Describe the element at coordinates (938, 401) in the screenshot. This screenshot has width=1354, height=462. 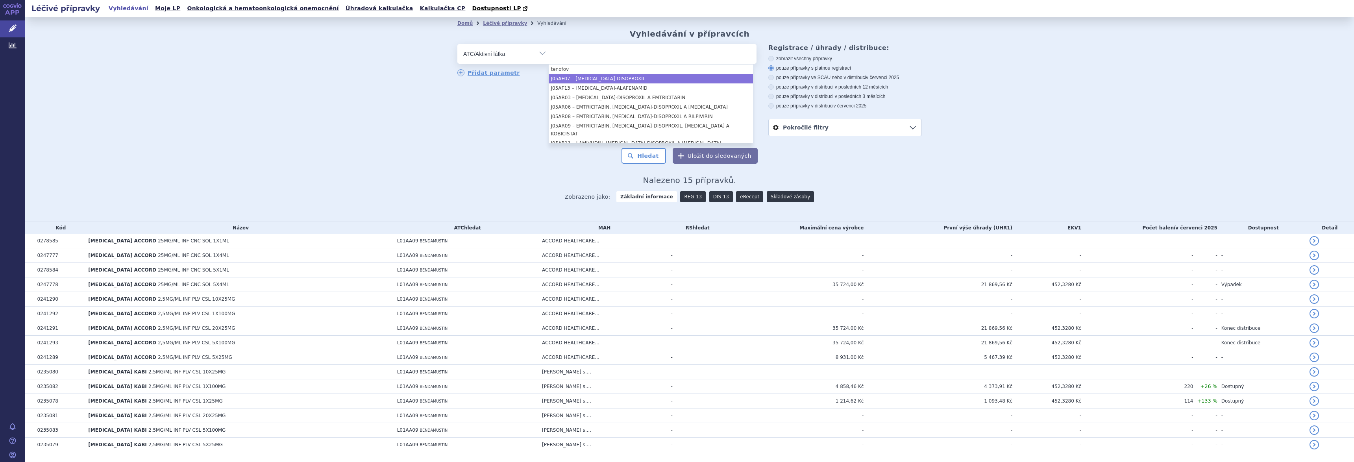
I see `td: 1 093,48 Kč` at that location.